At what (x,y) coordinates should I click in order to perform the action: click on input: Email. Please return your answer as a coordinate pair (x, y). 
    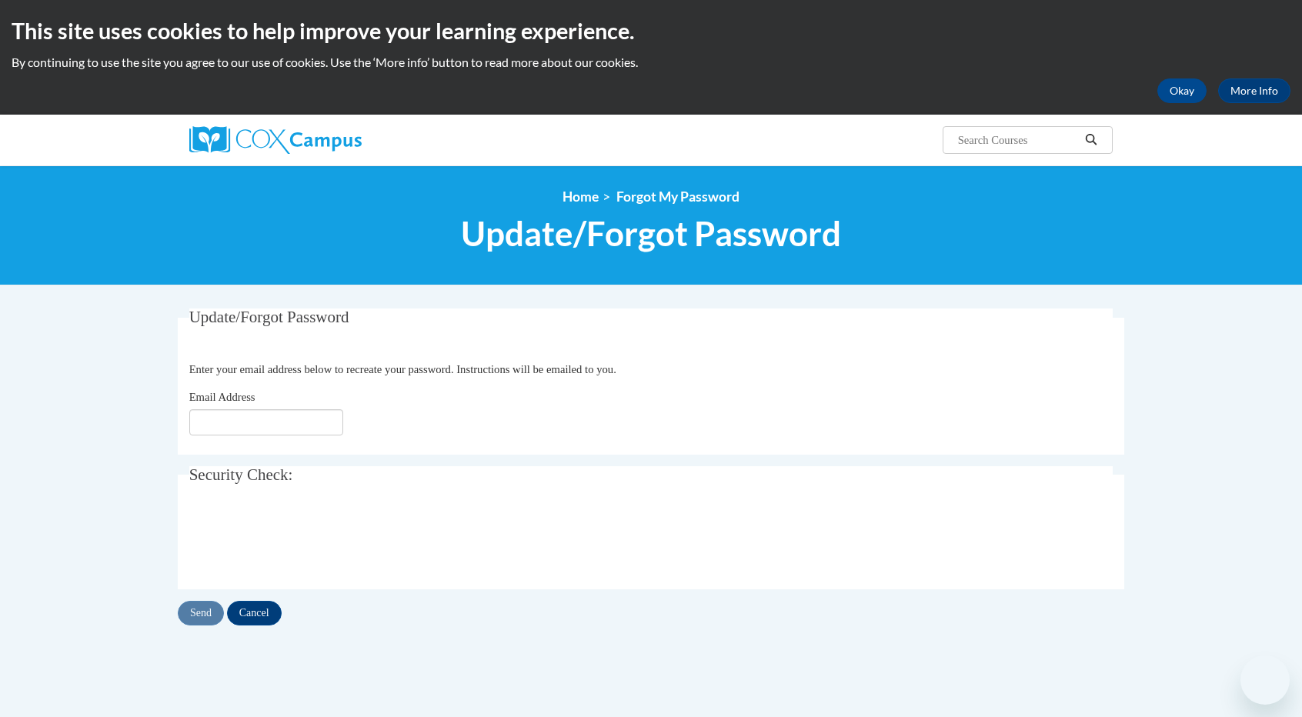
    Looking at the image, I should click on (266, 423).